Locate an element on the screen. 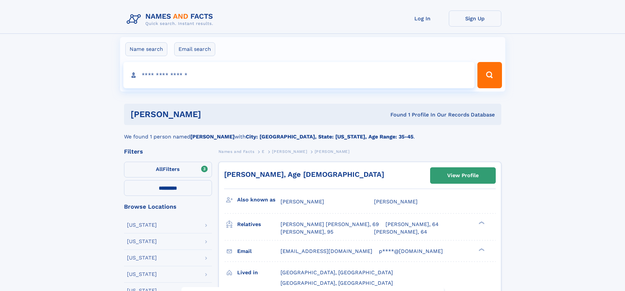  div: Found 1 Profile In Our Records Database is located at coordinates (395, 115).